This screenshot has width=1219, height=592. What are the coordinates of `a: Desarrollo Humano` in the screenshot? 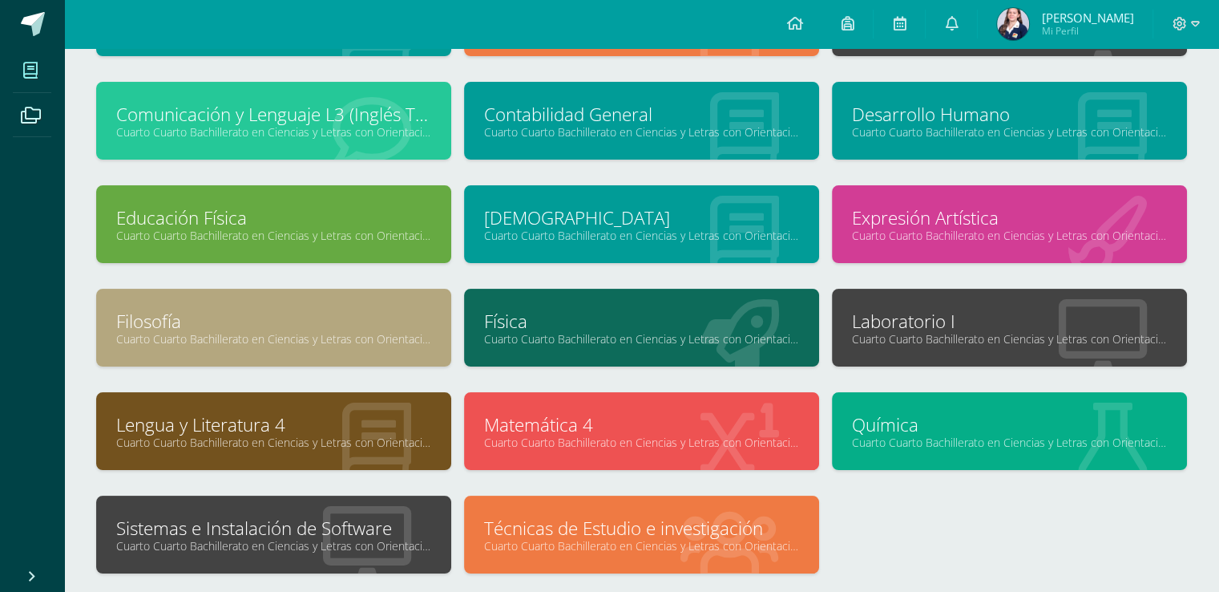 It's located at (1009, 114).